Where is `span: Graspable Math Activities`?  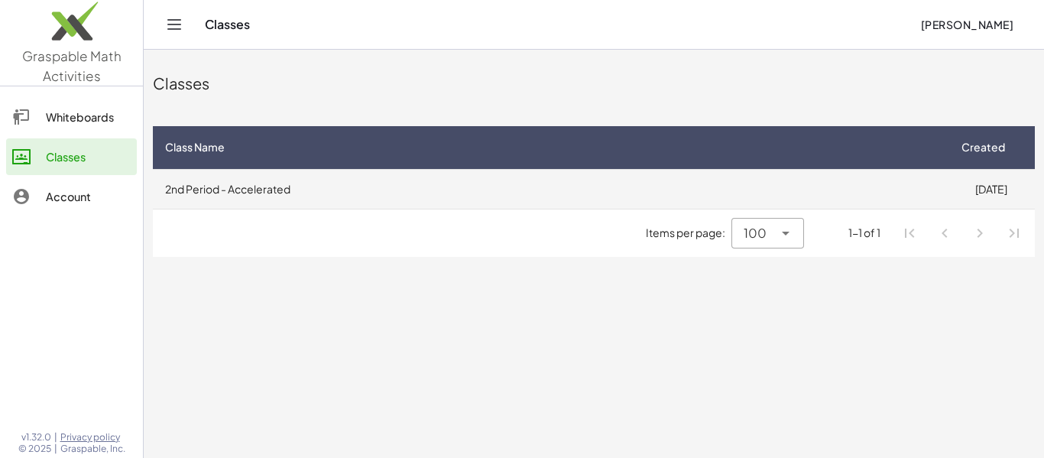
span: Graspable Math Activities is located at coordinates (72, 66).